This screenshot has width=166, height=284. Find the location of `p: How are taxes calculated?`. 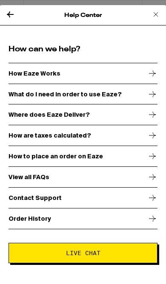

p: How are taxes calculated? is located at coordinates (50, 135).